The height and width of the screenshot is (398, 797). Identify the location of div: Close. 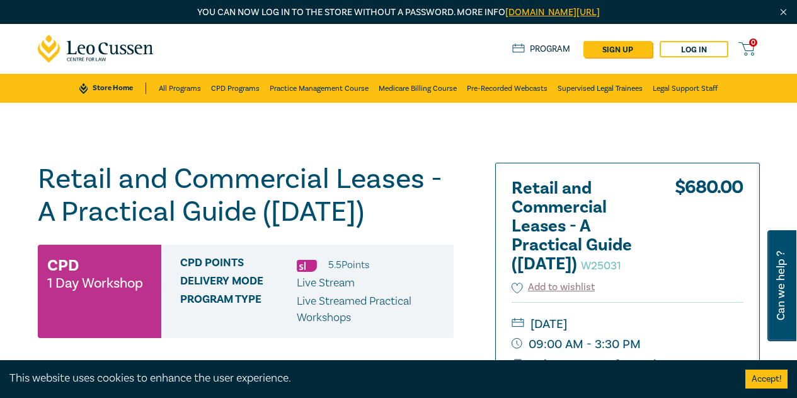
(783, 12).